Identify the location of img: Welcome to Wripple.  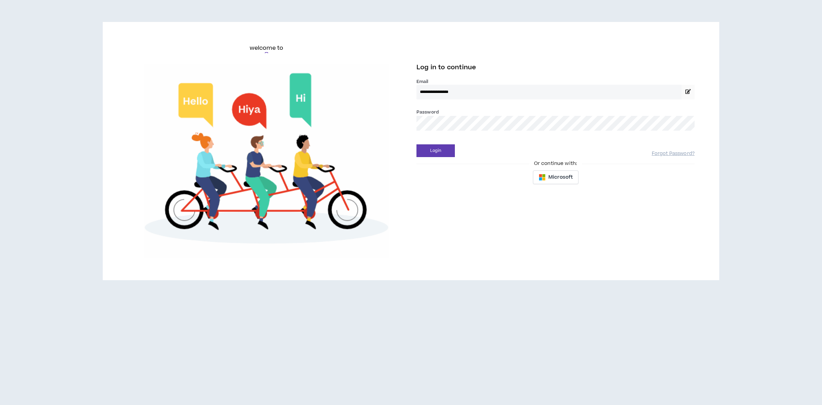
(266, 161).